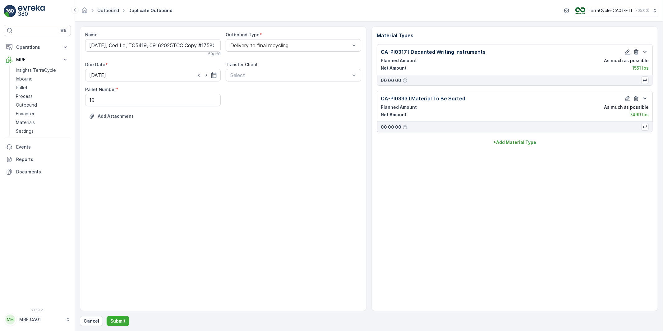  I want to click on p: MRF, so click(37, 60).